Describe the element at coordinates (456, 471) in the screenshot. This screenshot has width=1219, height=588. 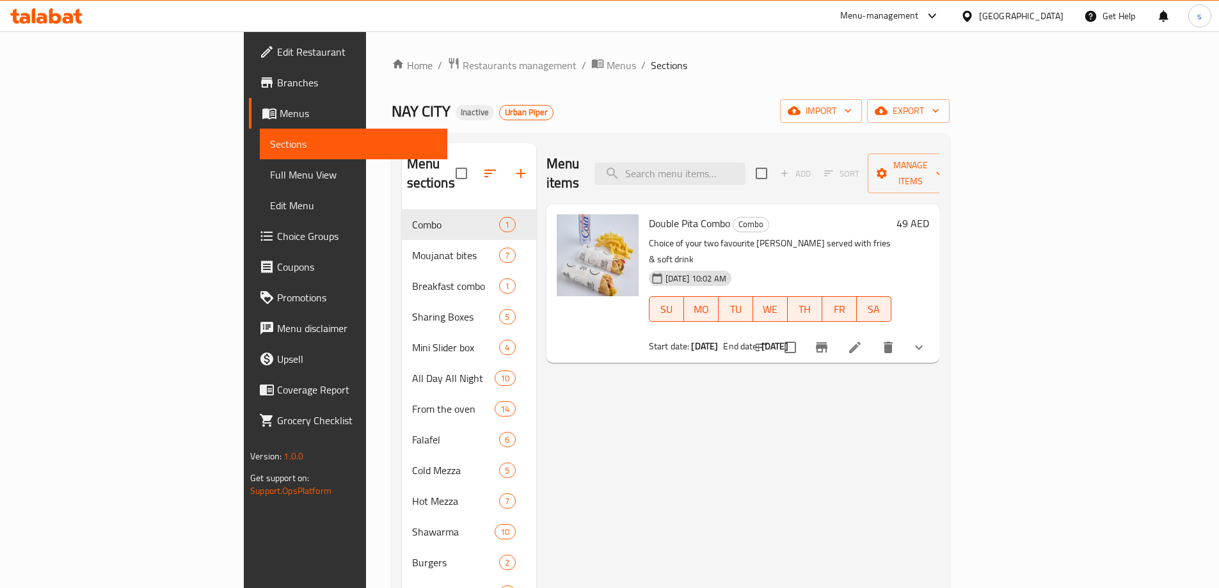
I see `span: Cold Mezza` at that location.